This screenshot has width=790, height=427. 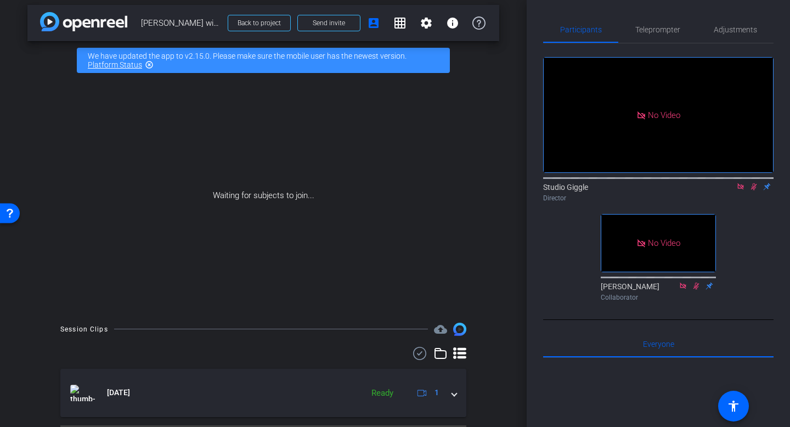 I want to click on span: Destinations for your clips, so click(x=441, y=329).